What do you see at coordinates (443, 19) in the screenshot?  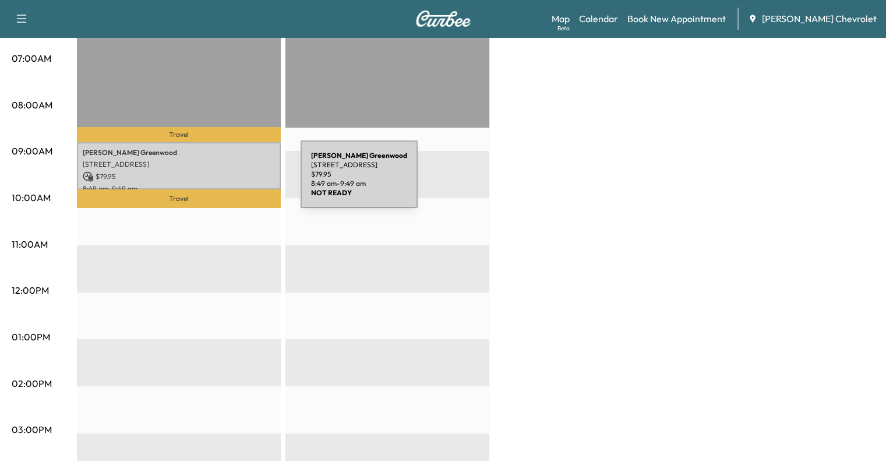 I see `img: Curbee Logo` at bounding box center [443, 19].